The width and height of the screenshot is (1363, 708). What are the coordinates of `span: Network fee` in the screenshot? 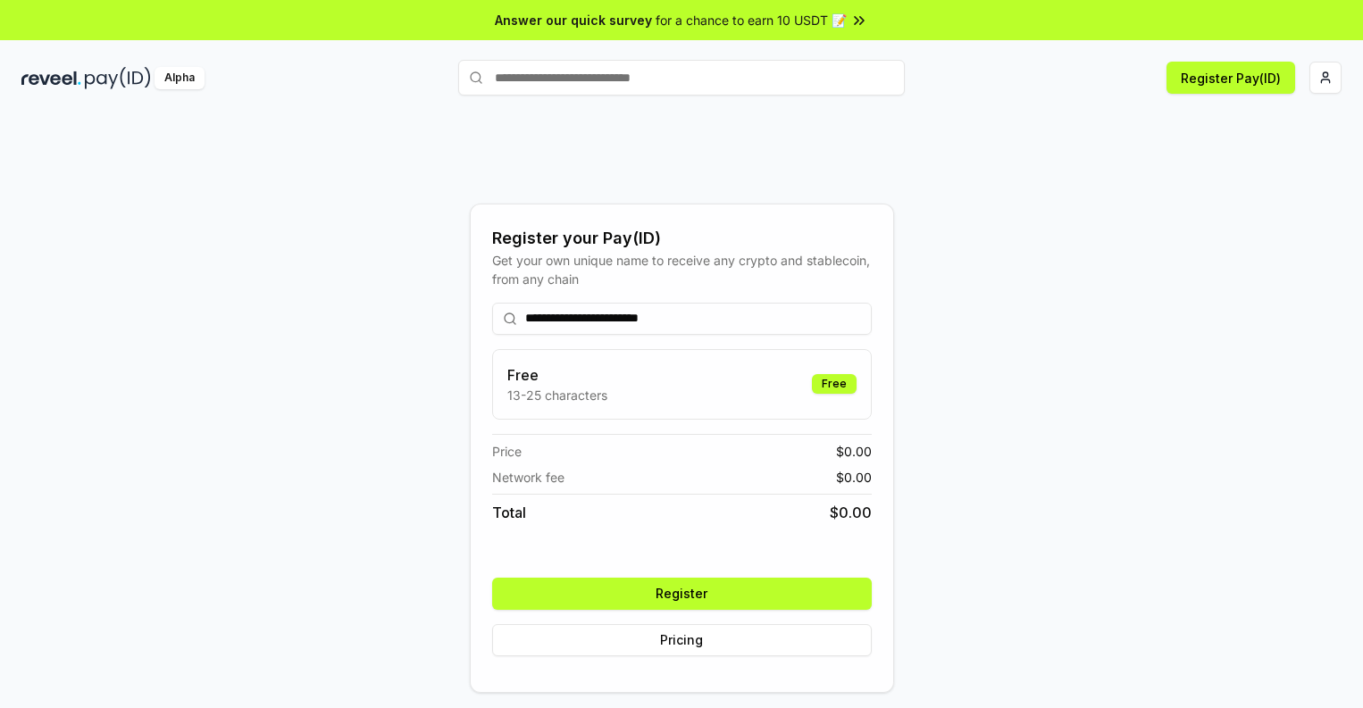 It's located at (528, 477).